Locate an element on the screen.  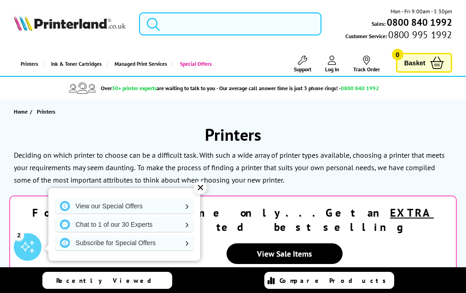
a: Managed Print Services is located at coordinates (139, 64).